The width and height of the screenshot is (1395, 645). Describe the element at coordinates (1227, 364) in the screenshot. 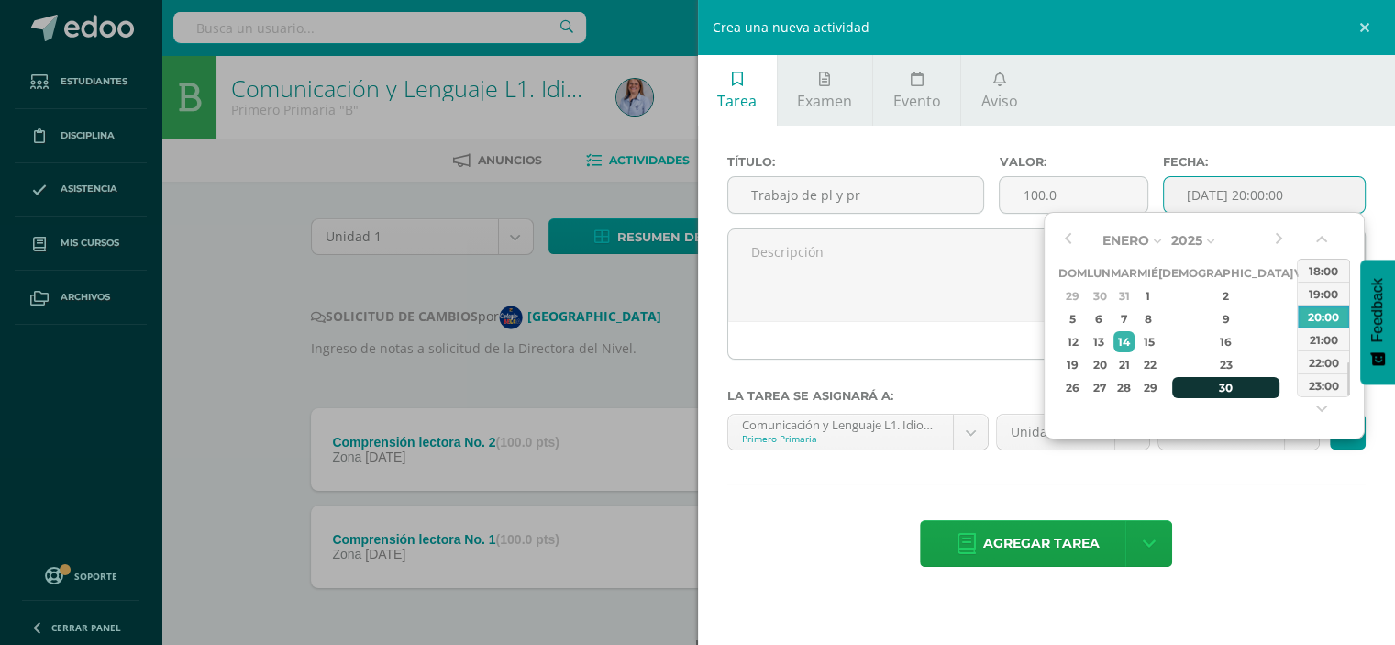

I see `div: 23` at that location.